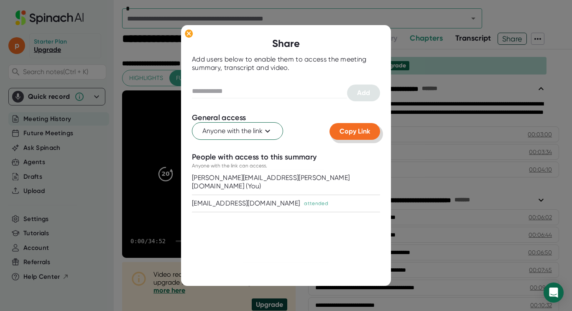 This screenshot has width=572, height=311. What do you see at coordinates (237, 131) in the screenshot?
I see `button: Anyone with the link` at bounding box center [237, 131].